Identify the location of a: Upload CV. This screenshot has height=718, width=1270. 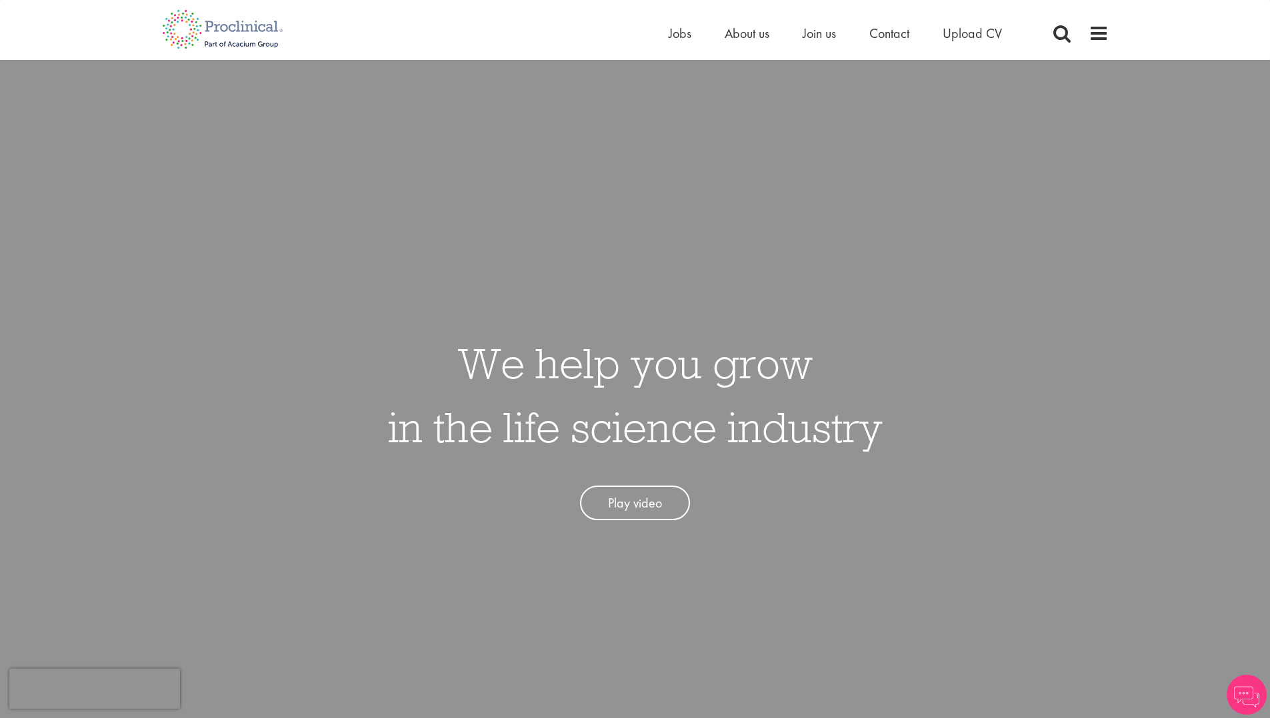
(972, 33).